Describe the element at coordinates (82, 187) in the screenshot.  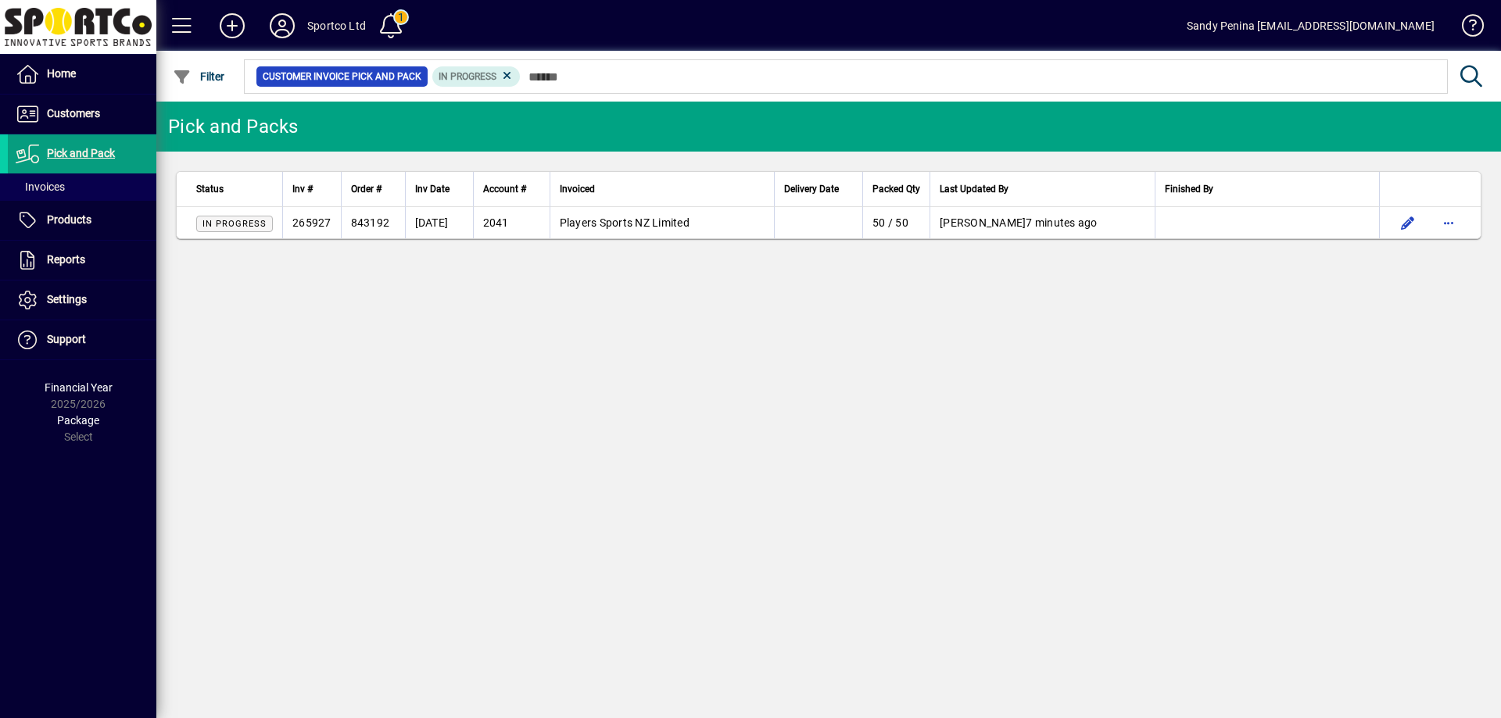
I see `a: Invoices` at that location.